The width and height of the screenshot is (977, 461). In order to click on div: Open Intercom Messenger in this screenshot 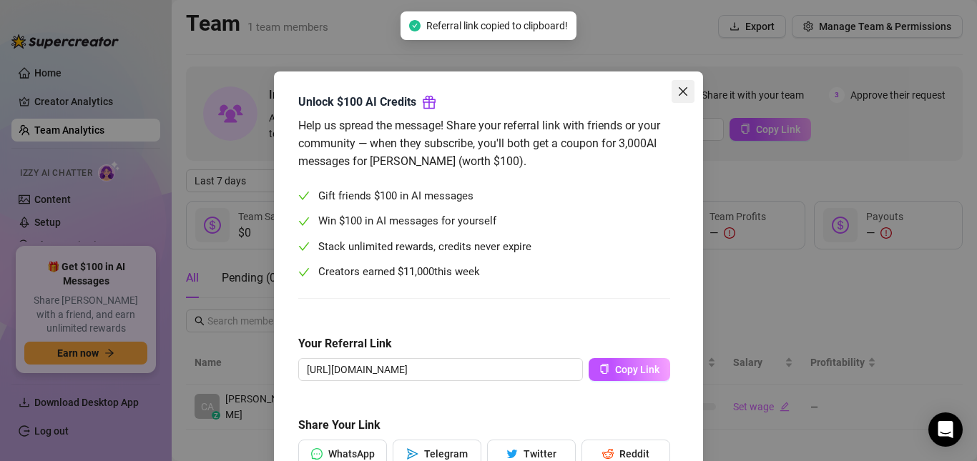, I will do `click(945, 430)`.